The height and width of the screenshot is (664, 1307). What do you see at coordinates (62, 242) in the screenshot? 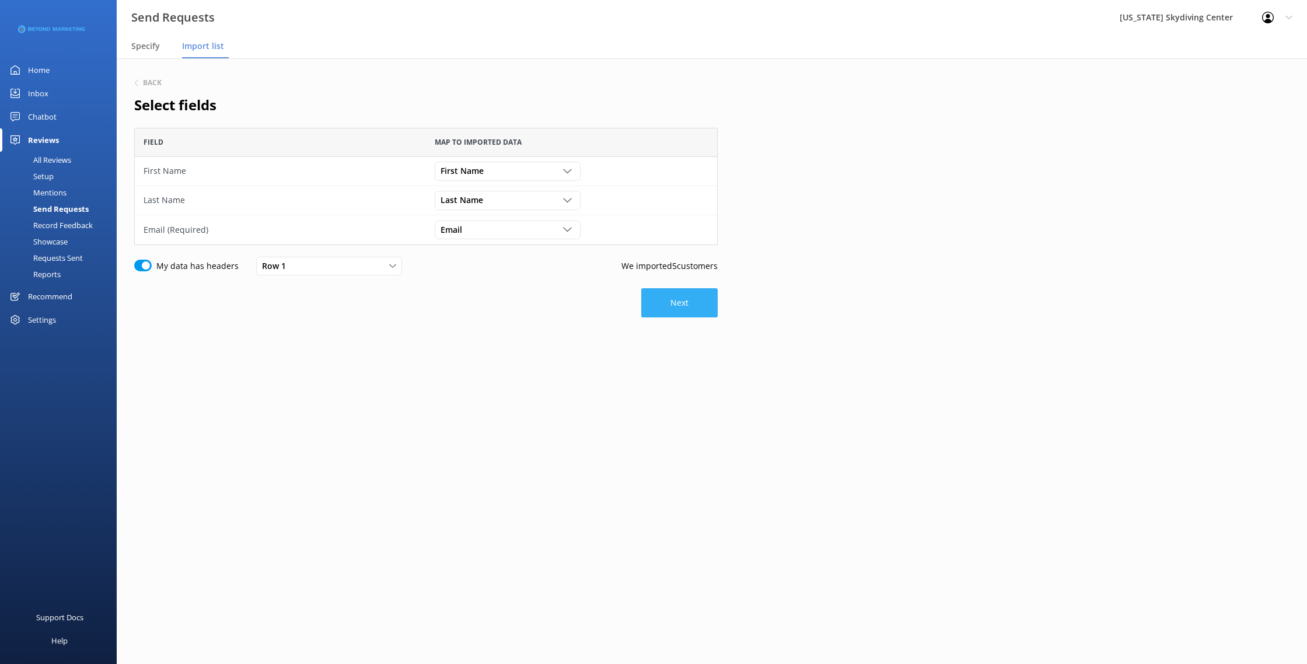
I see `a: Showcase` at bounding box center [62, 242].